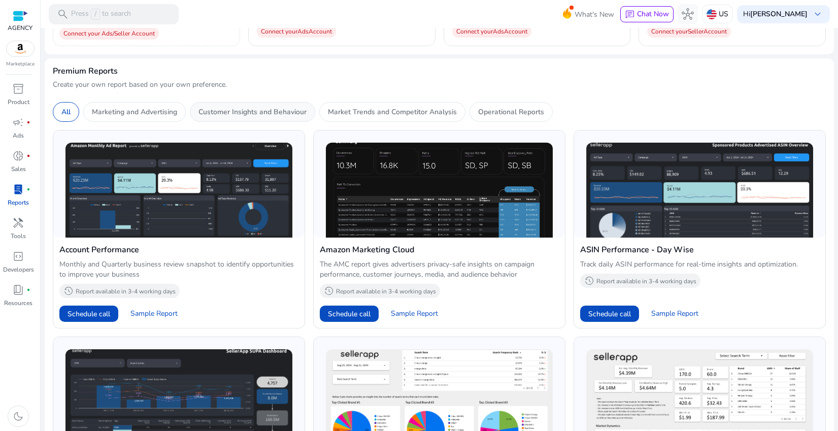 The image size is (838, 431). I want to click on h4: Amazon Marketing Cloud, so click(439, 250).